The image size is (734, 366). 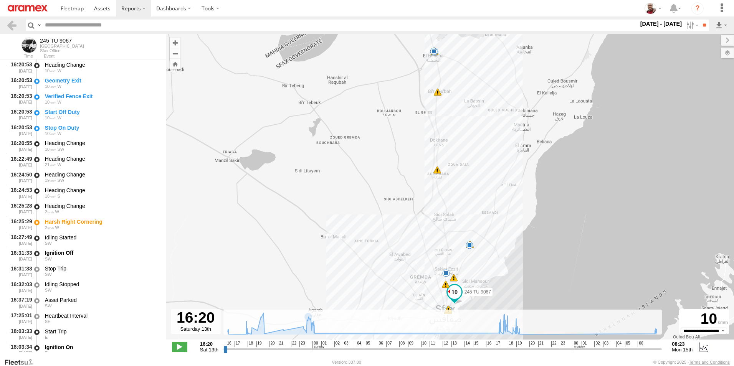 What do you see at coordinates (28, 8) in the screenshot?
I see `img: aramex-logo.svg` at bounding box center [28, 8].